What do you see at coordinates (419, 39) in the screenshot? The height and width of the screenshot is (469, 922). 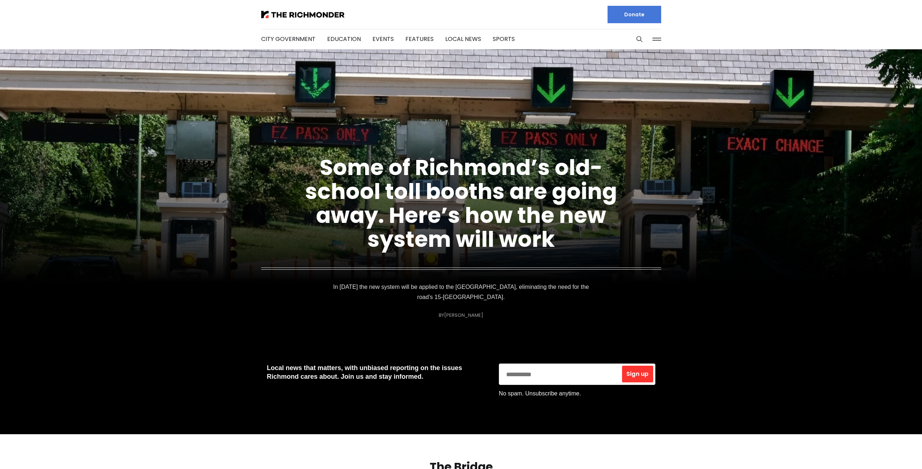 I see `a: Features` at bounding box center [419, 39].